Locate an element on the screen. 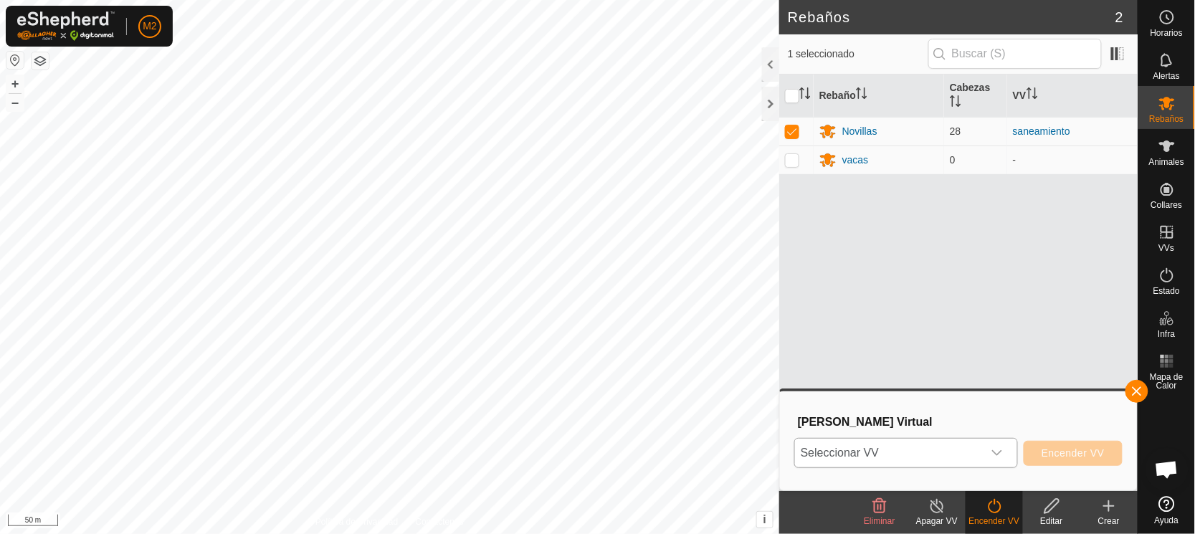 This screenshot has height=534, width=1195. span: M2 is located at coordinates (149, 26).